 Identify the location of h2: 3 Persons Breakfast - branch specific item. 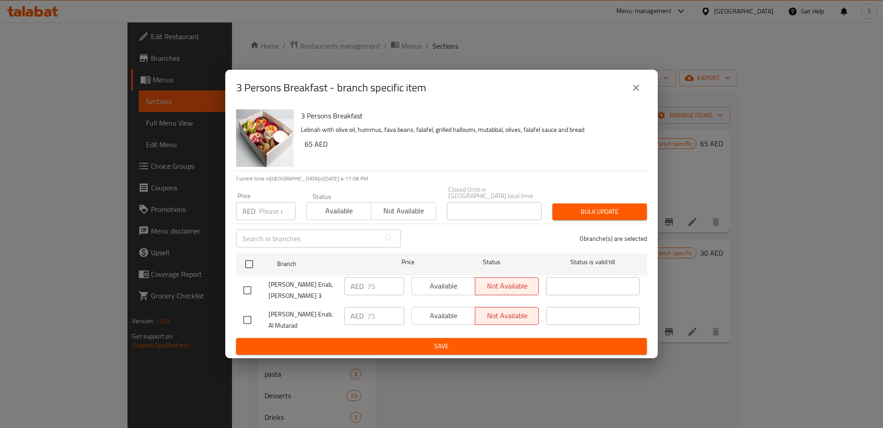
(331, 88).